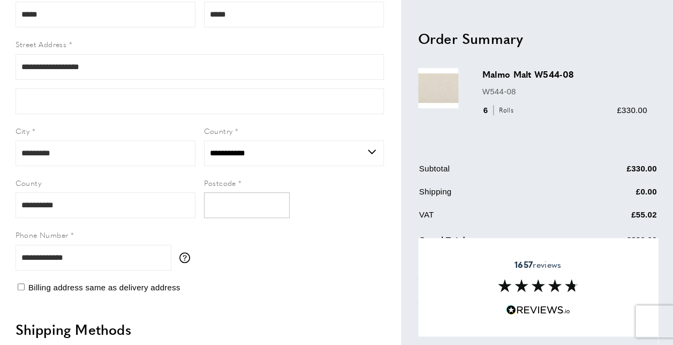 This screenshot has width=673, height=345. I want to click on h2: Order Summary, so click(538, 39).